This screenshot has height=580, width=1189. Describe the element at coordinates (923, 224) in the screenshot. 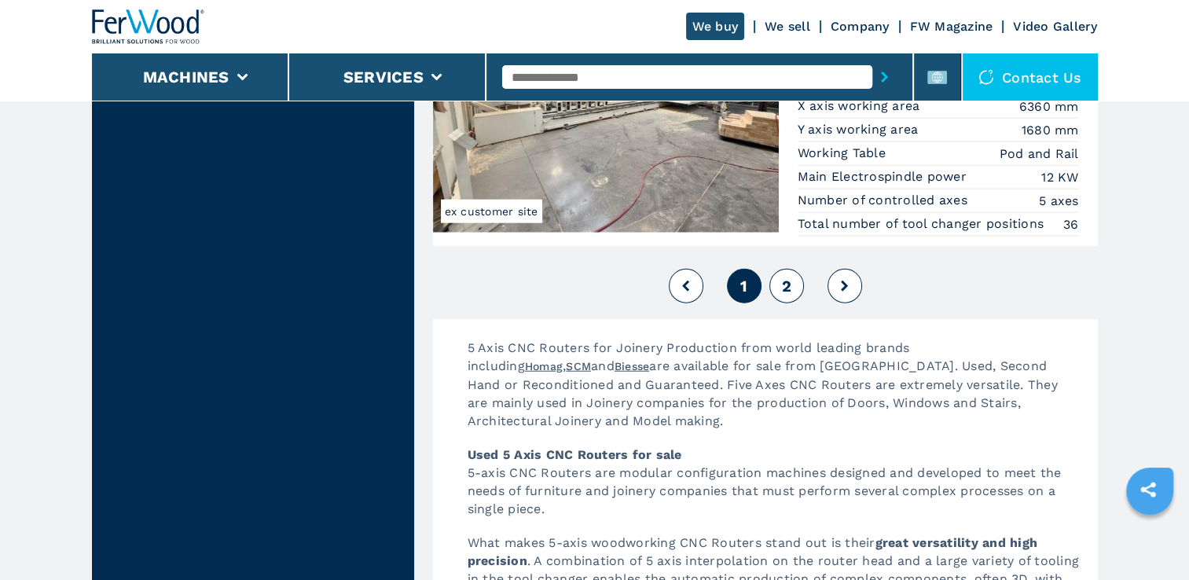

I see `p: Total number of tool changer positions` at that location.